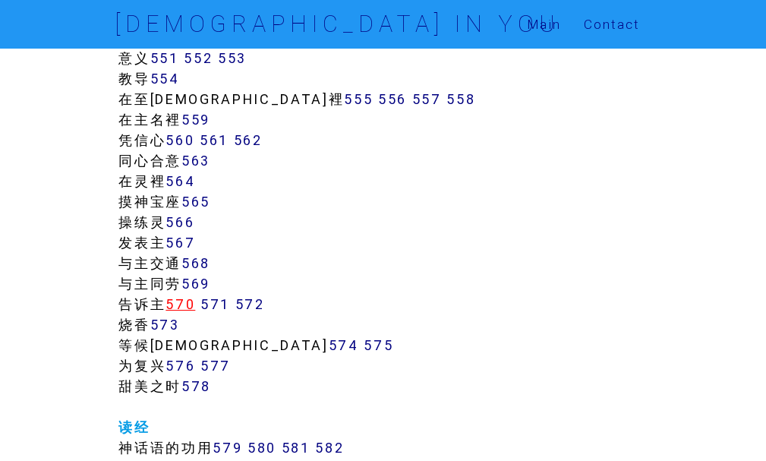 This screenshot has height=461, width=766. Describe the element at coordinates (426, 99) in the screenshot. I see `a: 557` at that location.